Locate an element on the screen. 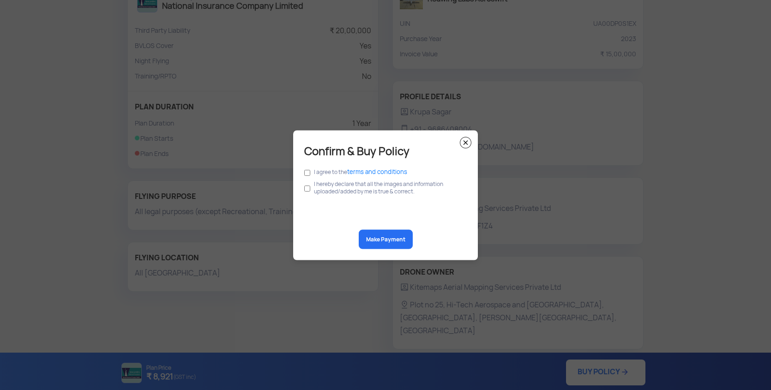  h5: Confirm & Buy Policy is located at coordinates (386, 151).